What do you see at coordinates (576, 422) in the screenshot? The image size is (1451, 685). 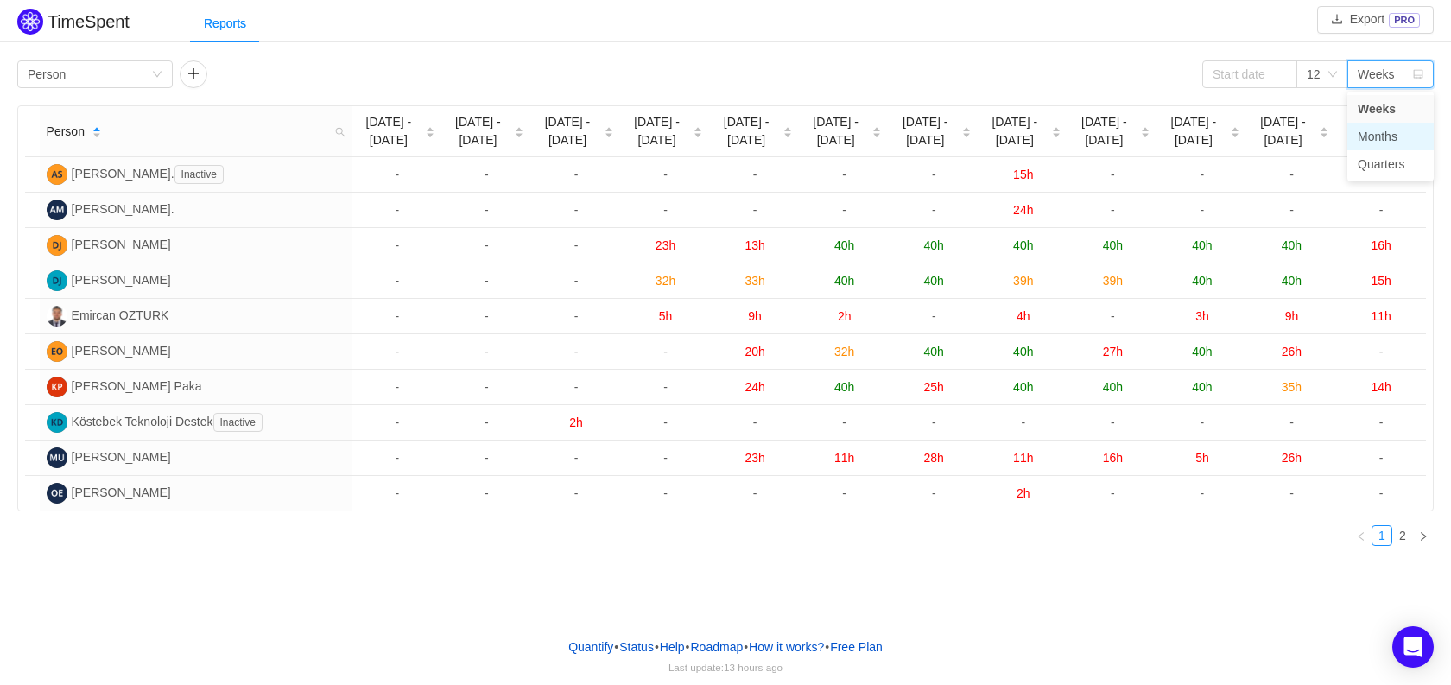 I see `span: 2h` at bounding box center [576, 422].